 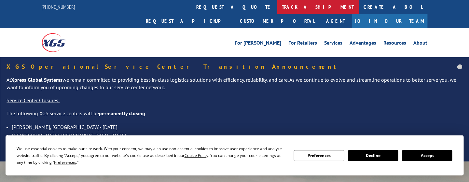 What do you see at coordinates (65, 162) in the screenshot?
I see `span: Preferences` at bounding box center [65, 162].